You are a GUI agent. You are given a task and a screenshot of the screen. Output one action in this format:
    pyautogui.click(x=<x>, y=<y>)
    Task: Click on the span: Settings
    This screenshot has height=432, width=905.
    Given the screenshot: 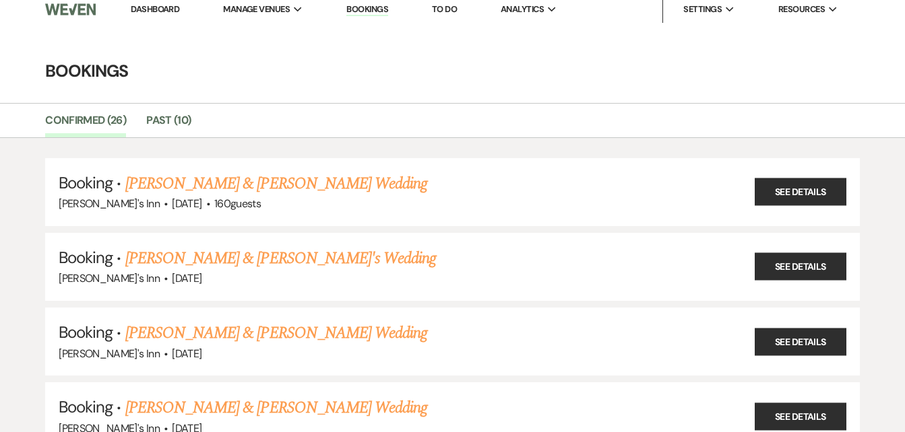 What is the action you would take?
    pyautogui.click(x=702, y=9)
    